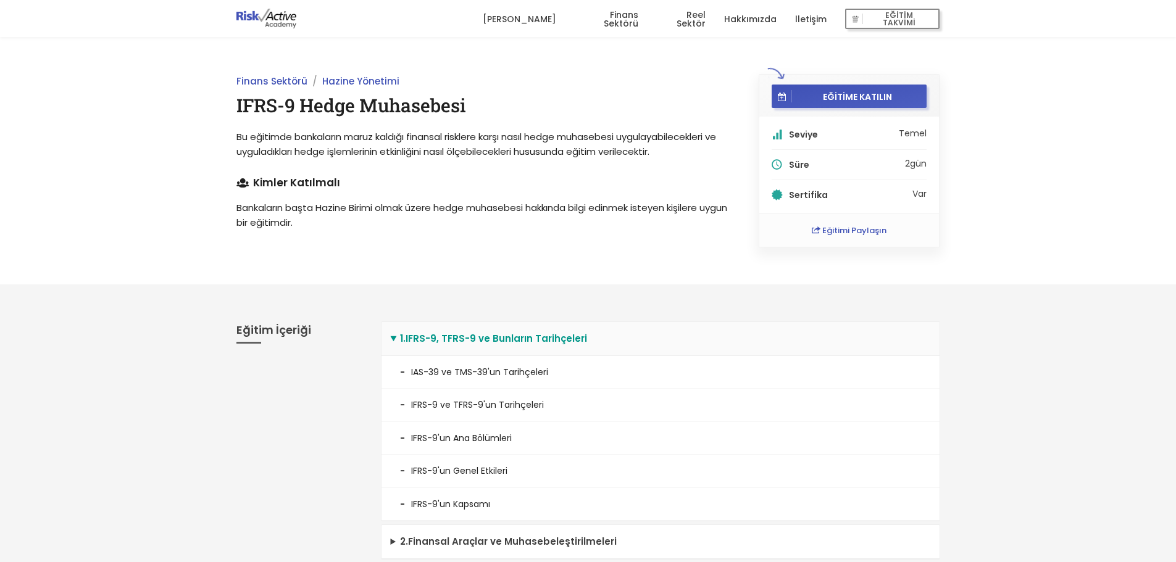 This screenshot has height=562, width=1176. I want to click on h4: Kimler Katılmalı, so click(483, 183).